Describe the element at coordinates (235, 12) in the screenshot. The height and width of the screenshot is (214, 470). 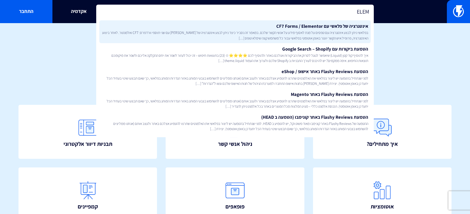
I see `input: חיפוש מהיר...` at that location.